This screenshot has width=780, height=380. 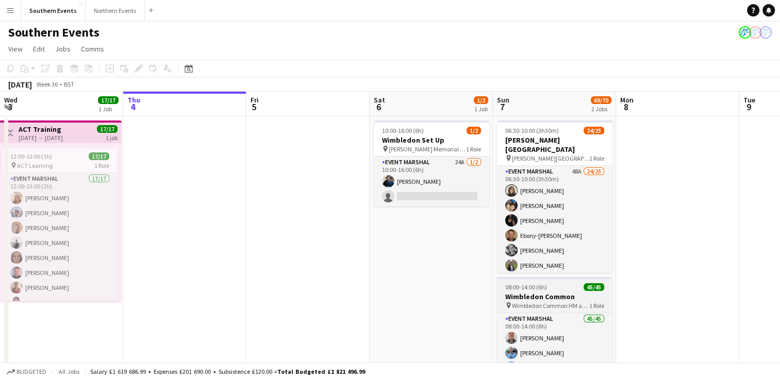 I want to click on span: 69/70, so click(x=601, y=100).